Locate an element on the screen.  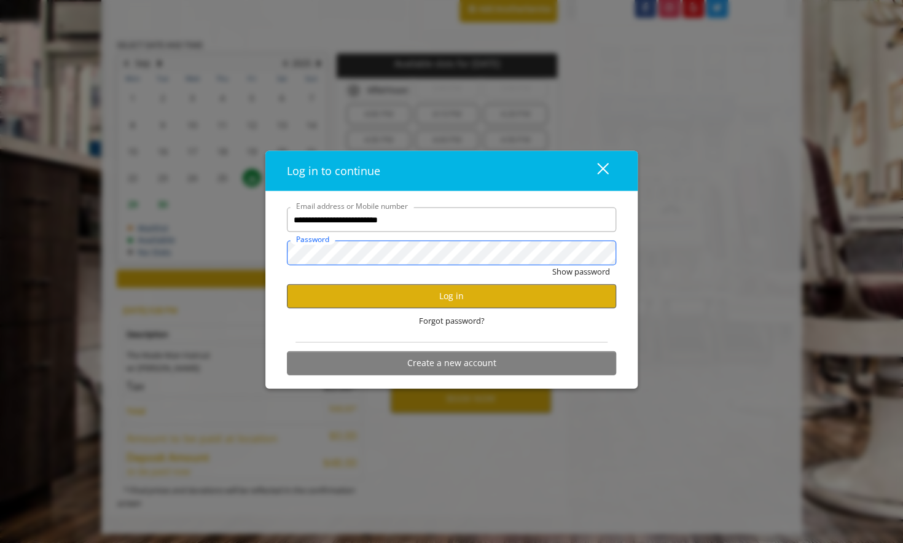
input: Password is located at coordinates (451, 253).